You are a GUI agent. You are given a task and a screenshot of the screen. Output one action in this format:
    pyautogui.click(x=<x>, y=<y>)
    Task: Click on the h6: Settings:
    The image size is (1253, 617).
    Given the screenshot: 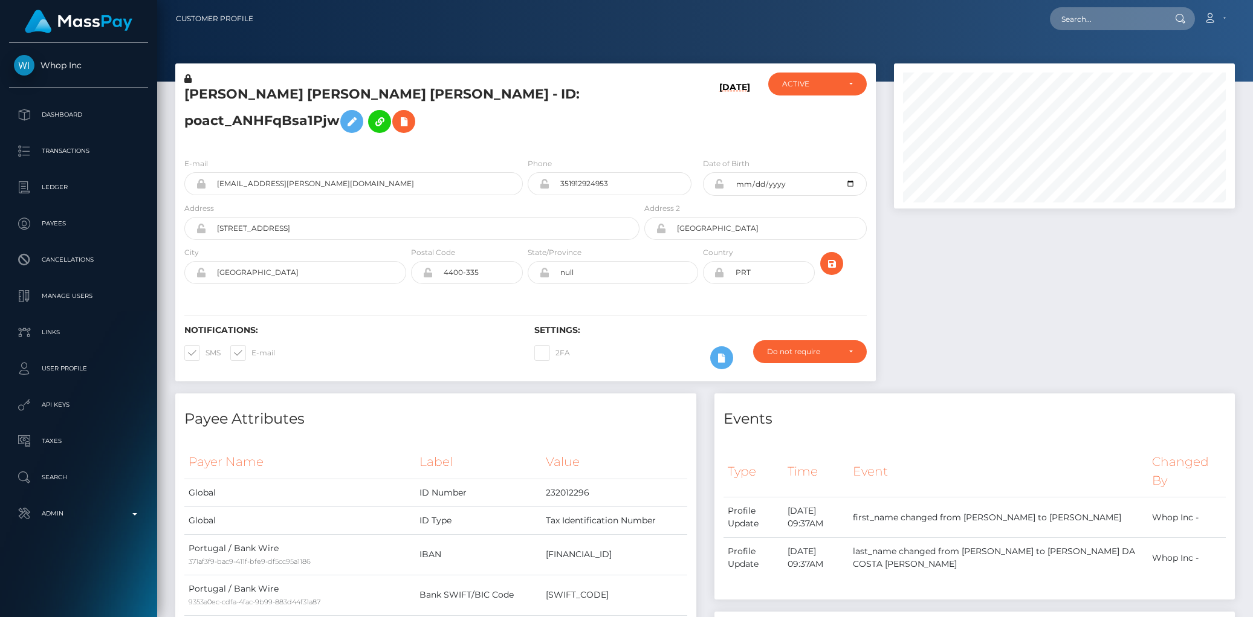 What is the action you would take?
    pyautogui.click(x=700, y=330)
    